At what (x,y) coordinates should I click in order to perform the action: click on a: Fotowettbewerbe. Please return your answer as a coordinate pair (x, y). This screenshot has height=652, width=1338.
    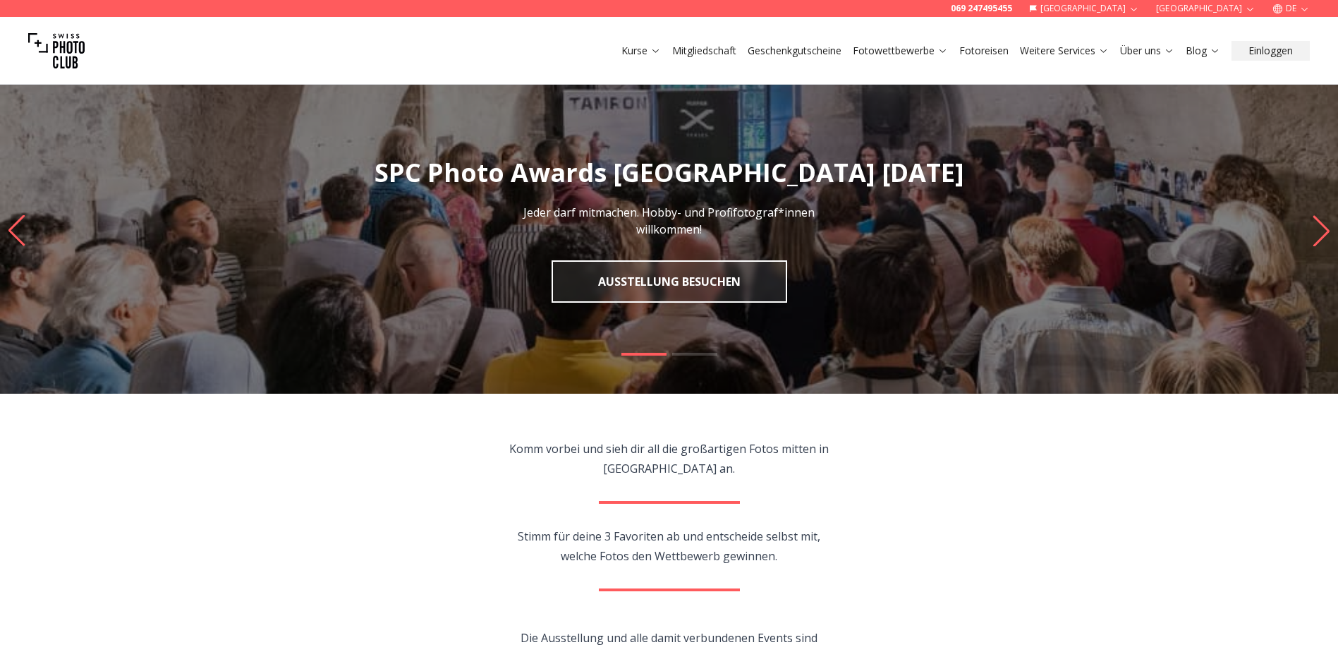
    Looking at the image, I should click on (900, 51).